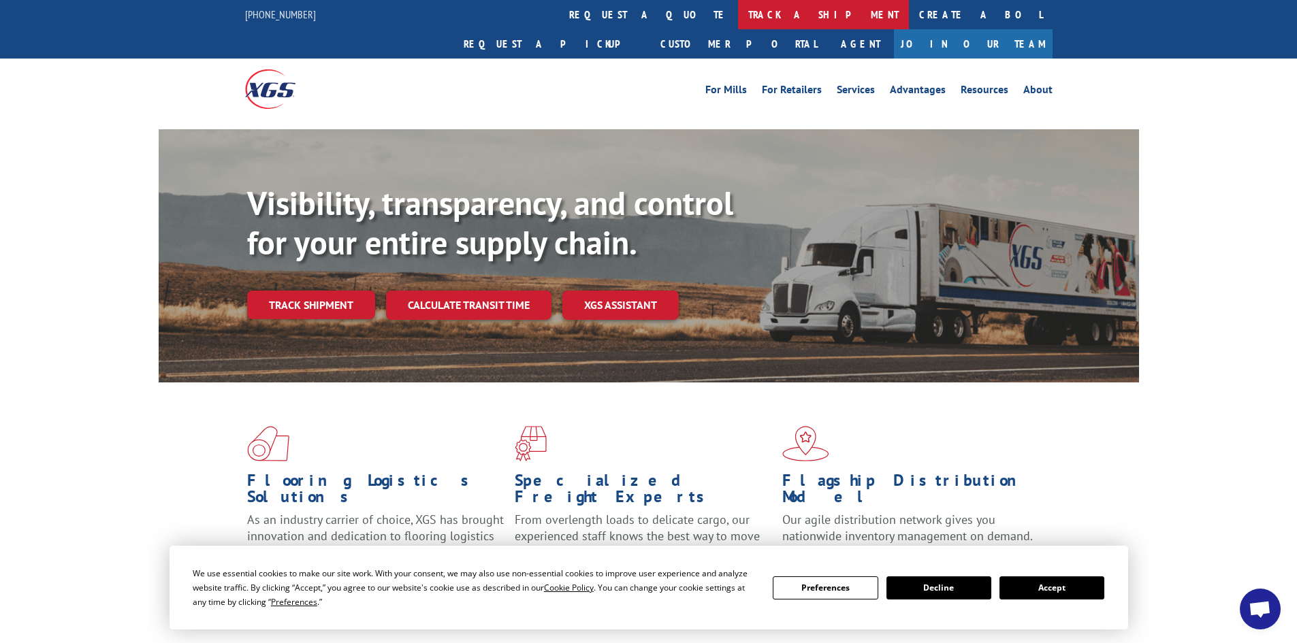  Describe the element at coordinates (552, 44) in the screenshot. I see `a: Request a pickup` at that location.